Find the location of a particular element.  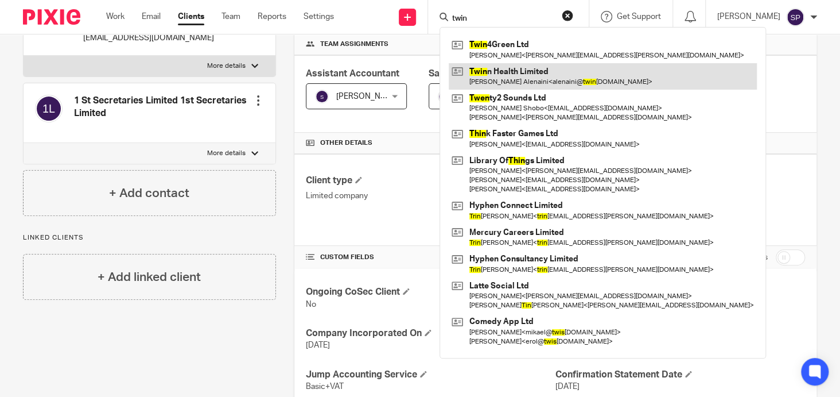

h4: 1 St Secretaries Limited 1st Secretaries Limited is located at coordinates (163, 107).